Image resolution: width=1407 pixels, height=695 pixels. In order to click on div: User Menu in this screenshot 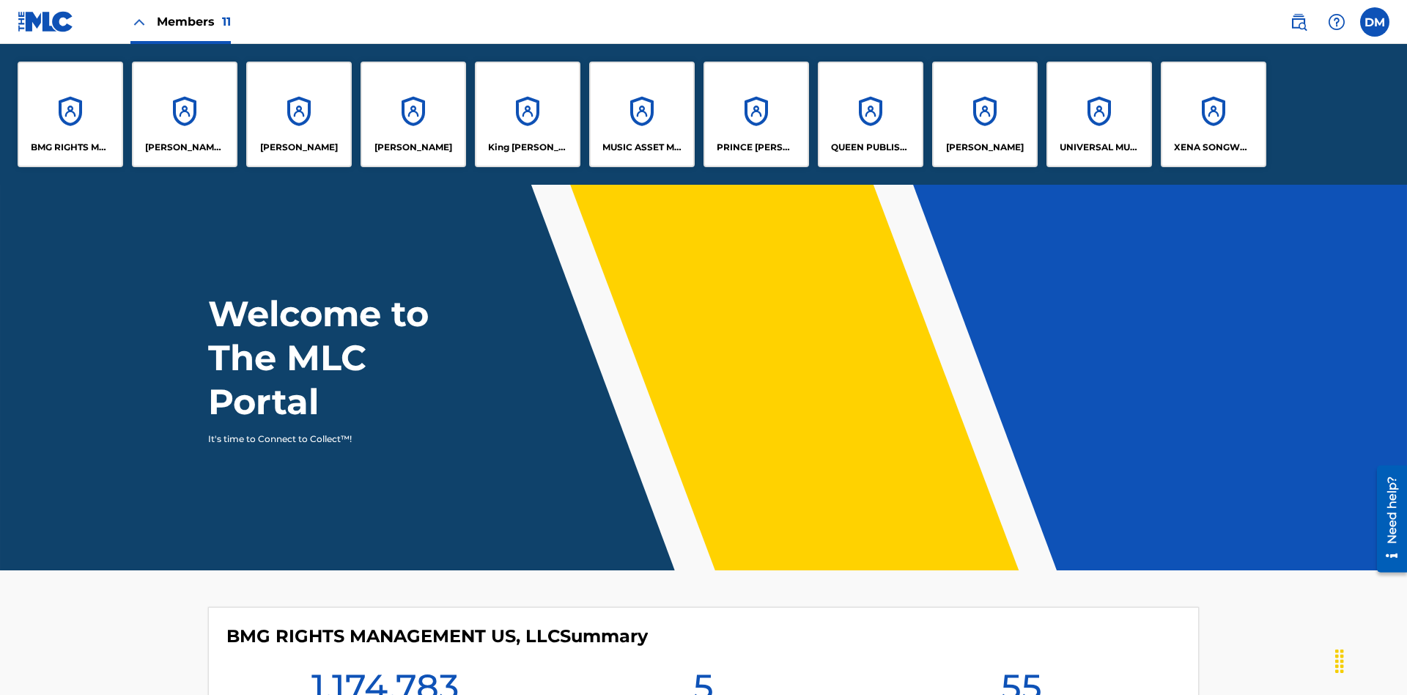, I will do `click(1374, 22)`.